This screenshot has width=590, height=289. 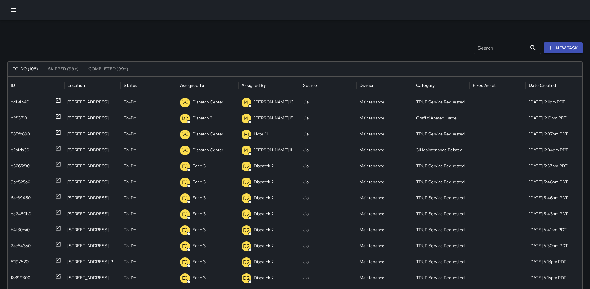 What do you see at coordinates (442, 150) in the screenshot?
I see `div: 311 Maintenance Related Issue Reported` at bounding box center [442, 150].